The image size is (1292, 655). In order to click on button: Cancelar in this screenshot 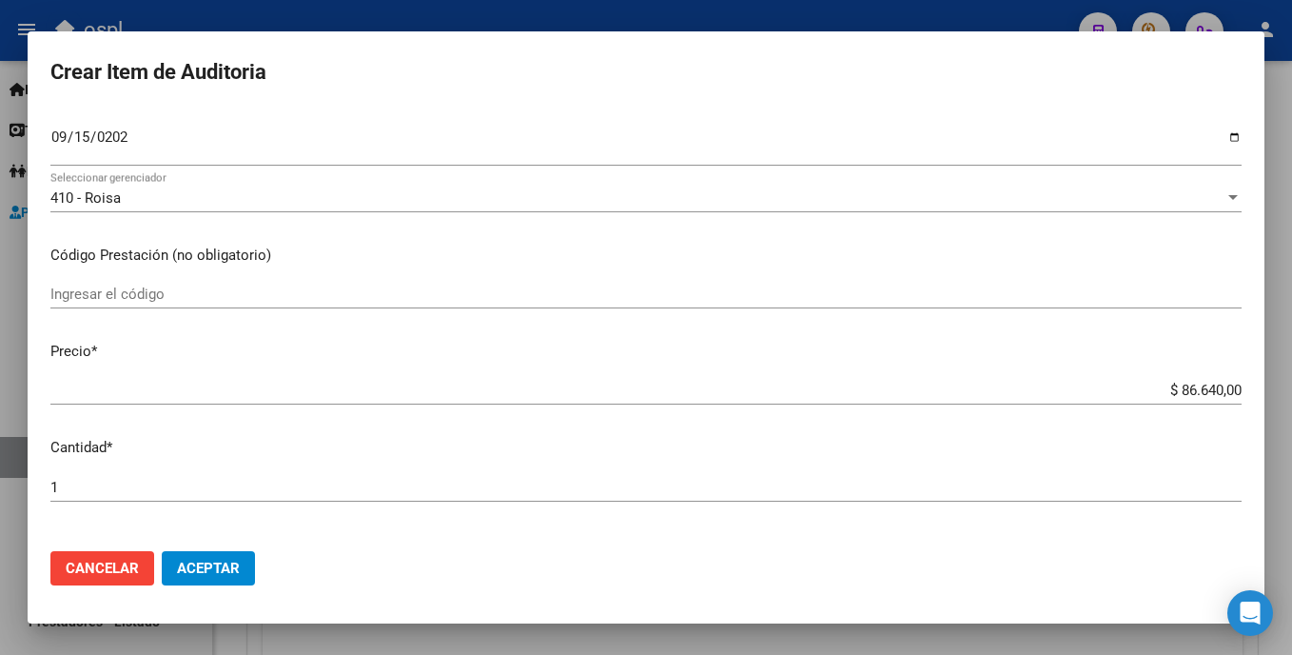, I will do `click(102, 568)`.